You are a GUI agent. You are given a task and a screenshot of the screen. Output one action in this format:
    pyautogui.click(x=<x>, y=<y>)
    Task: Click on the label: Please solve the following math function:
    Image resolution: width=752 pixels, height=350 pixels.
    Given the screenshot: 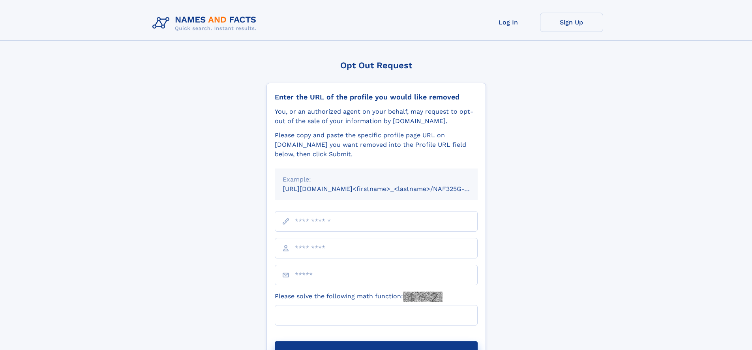 What is the action you would take?
    pyautogui.click(x=359, y=297)
    